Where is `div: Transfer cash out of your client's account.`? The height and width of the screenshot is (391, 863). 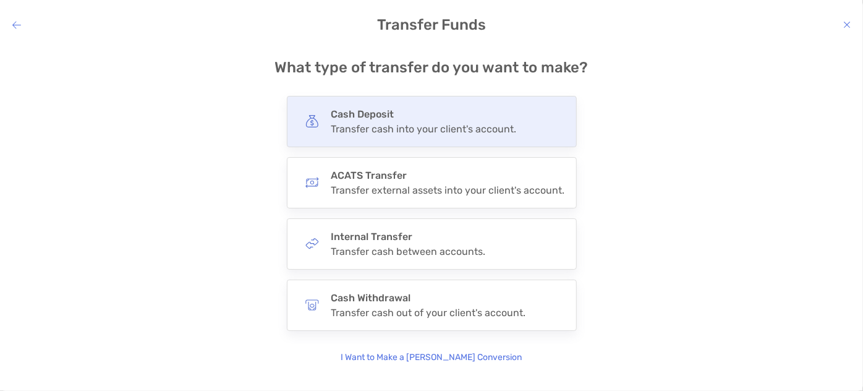 div: Transfer cash out of your client's account. is located at coordinates (429, 312).